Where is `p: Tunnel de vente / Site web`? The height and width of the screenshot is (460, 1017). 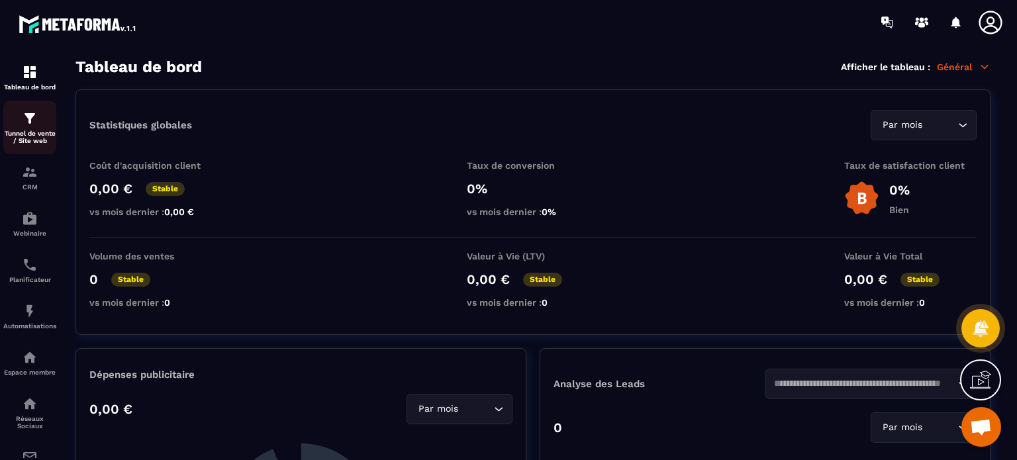
p: Tunnel de vente / Site web is located at coordinates (30, 137).